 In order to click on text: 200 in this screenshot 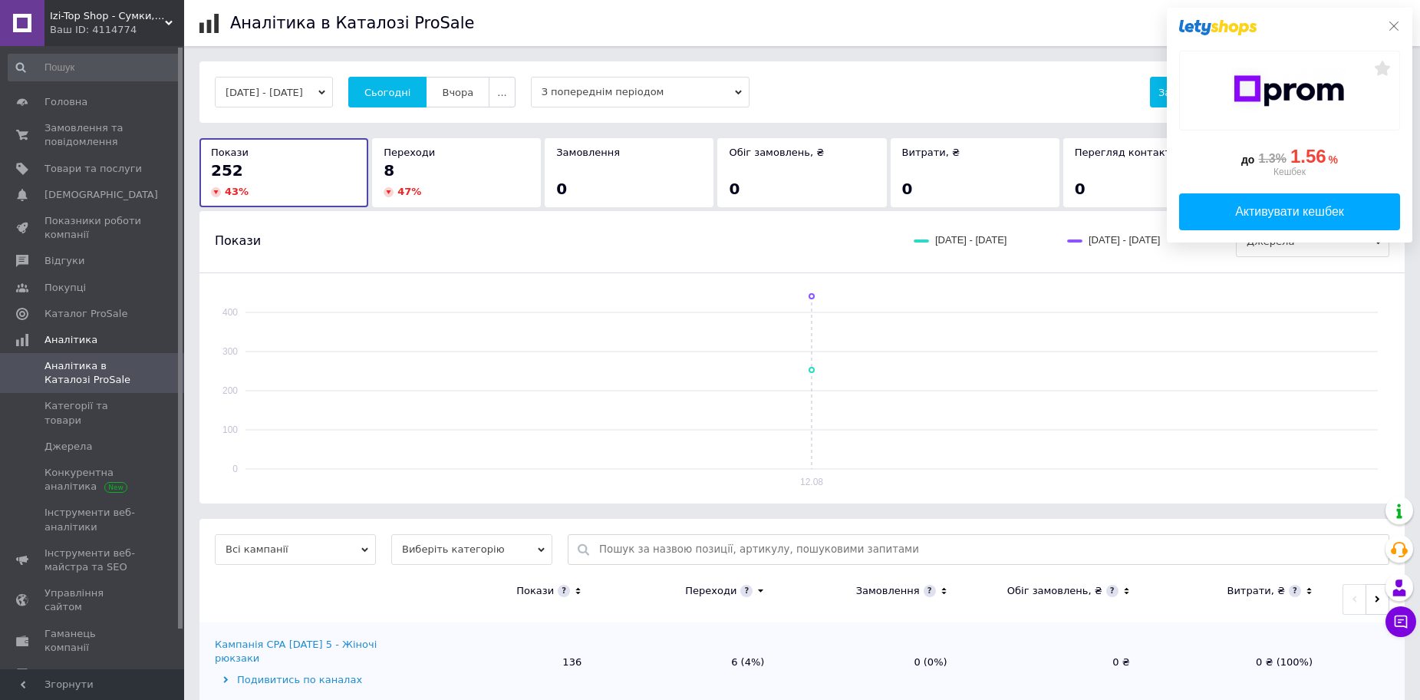, I will do `click(230, 390)`.